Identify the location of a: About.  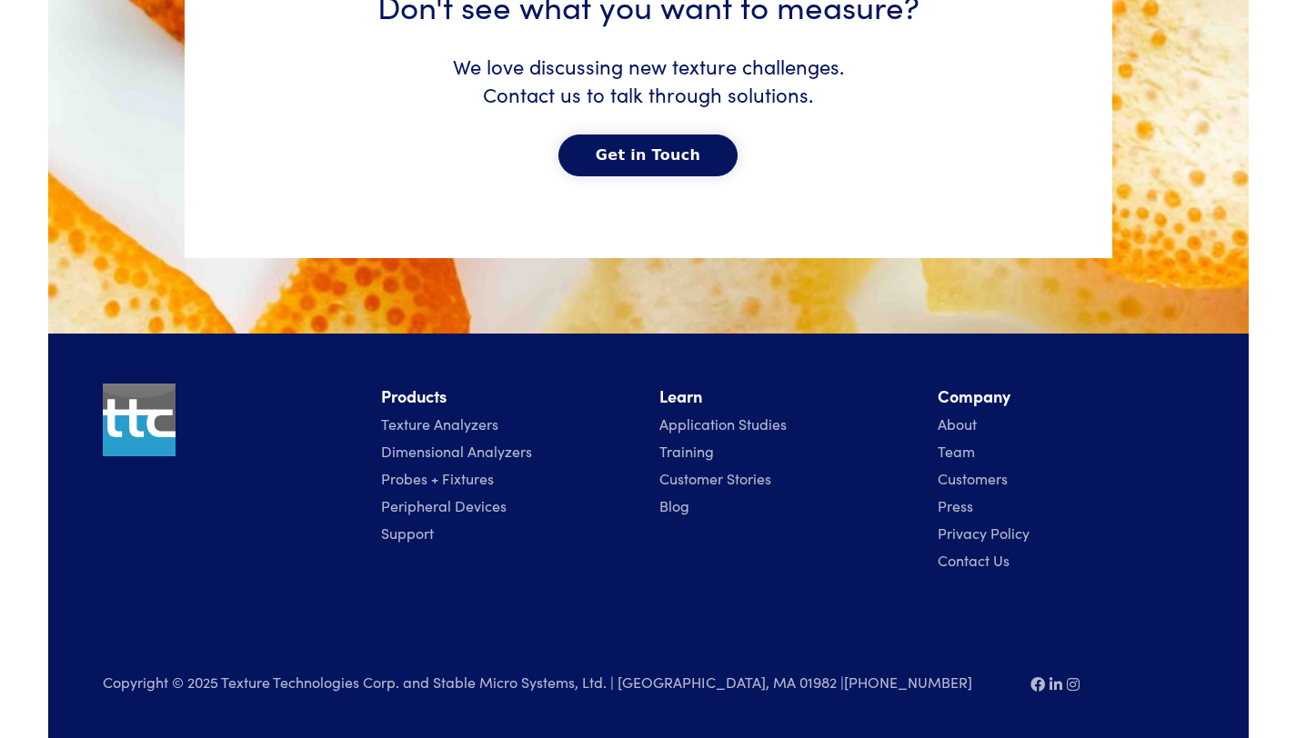
(957, 424).